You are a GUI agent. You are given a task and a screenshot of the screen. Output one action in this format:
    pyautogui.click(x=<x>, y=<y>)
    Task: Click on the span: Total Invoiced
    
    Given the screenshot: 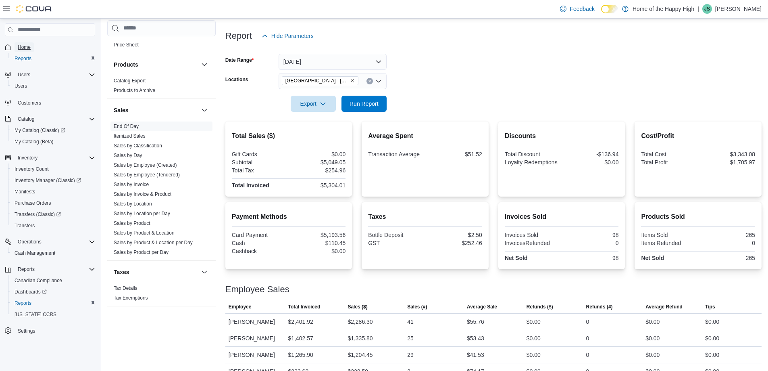 What is the action you would take?
    pyautogui.click(x=305, y=307)
    